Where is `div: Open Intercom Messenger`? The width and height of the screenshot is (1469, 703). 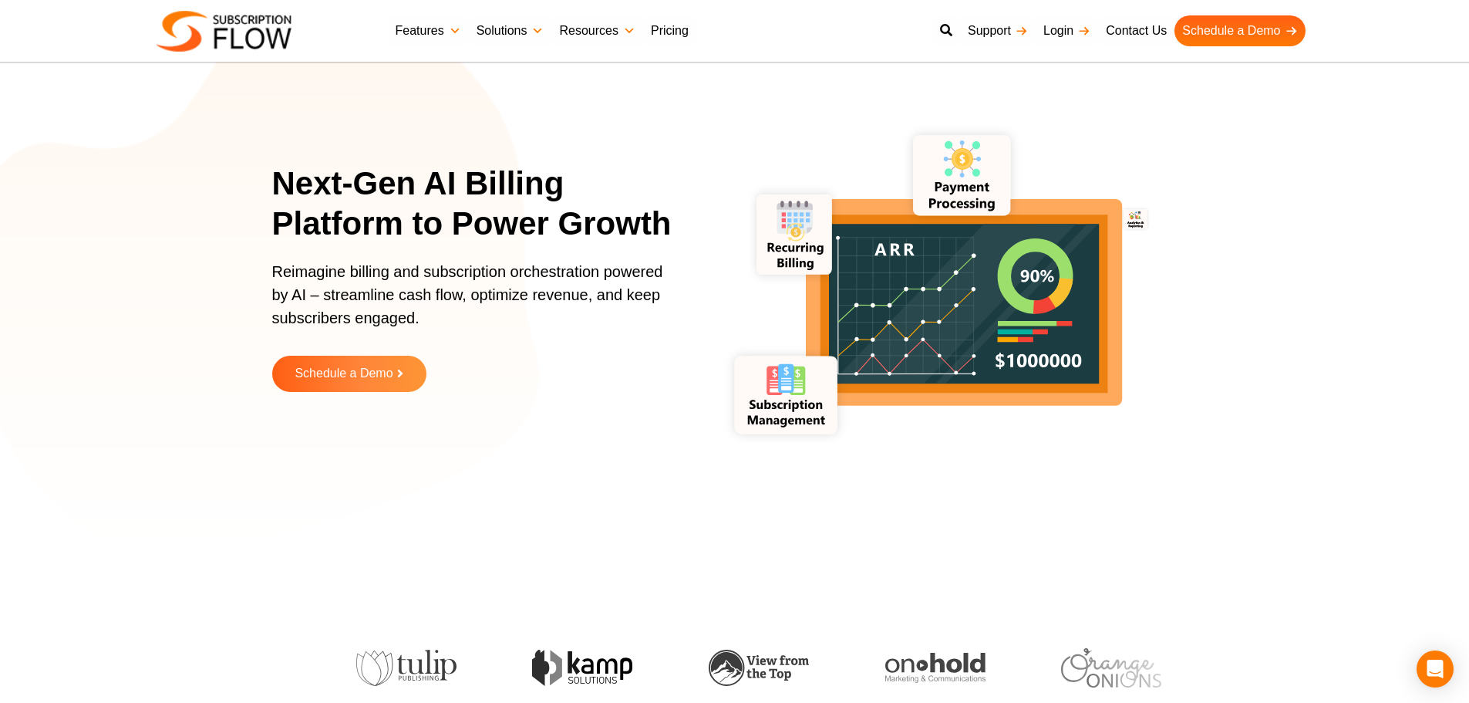
div: Open Intercom Messenger is located at coordinates (1435, 669).